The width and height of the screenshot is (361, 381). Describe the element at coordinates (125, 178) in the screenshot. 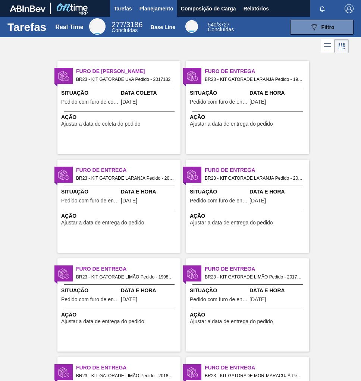

I see `span: BR23 - KIT GATORADE LARANJA Pedido - 2017130` at that location.